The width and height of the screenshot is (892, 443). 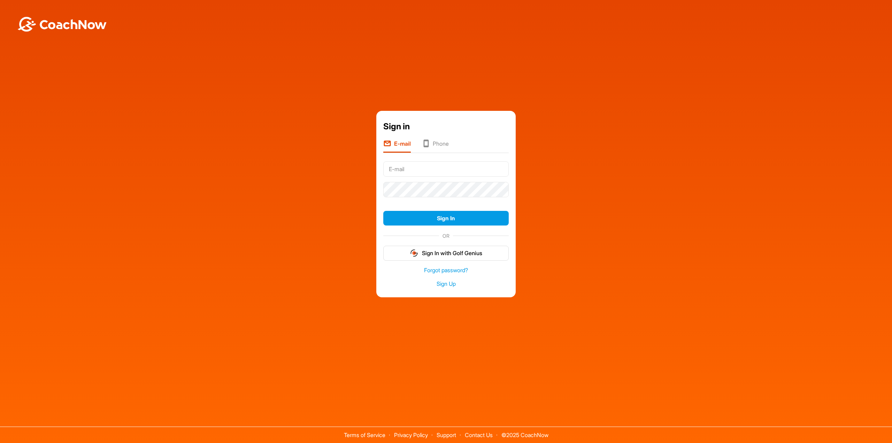 I want to click on div: Sign in, so click(x=446, y=126).